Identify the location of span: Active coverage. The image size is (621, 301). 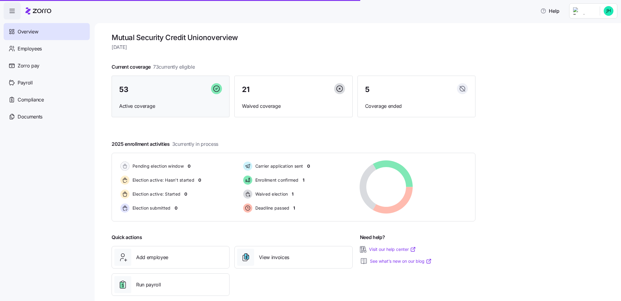
(170, 106).